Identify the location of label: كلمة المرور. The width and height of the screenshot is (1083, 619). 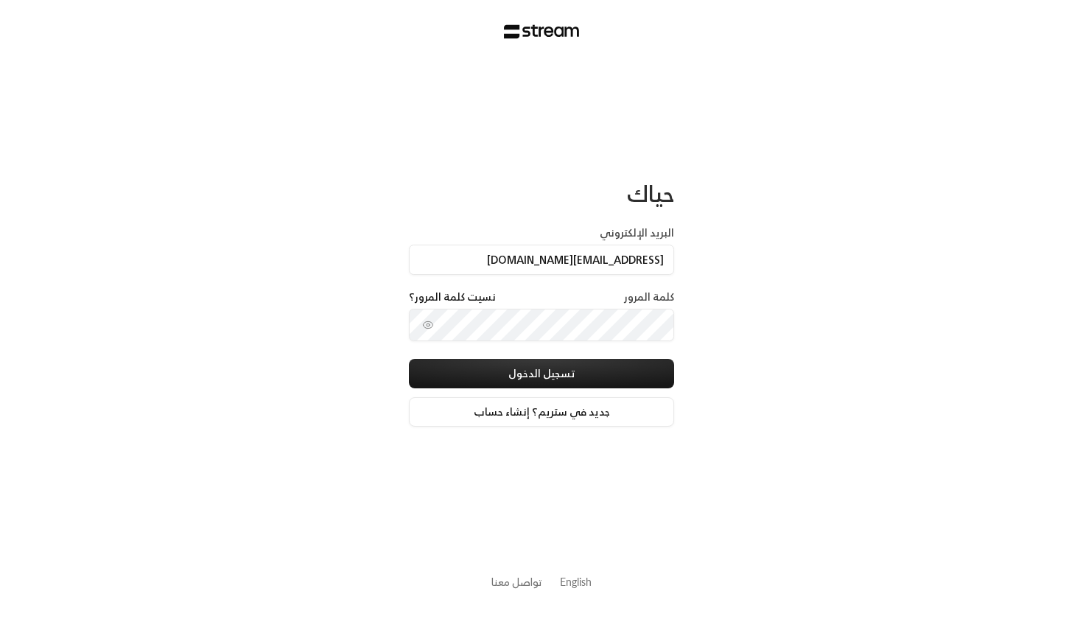
(649, 297).